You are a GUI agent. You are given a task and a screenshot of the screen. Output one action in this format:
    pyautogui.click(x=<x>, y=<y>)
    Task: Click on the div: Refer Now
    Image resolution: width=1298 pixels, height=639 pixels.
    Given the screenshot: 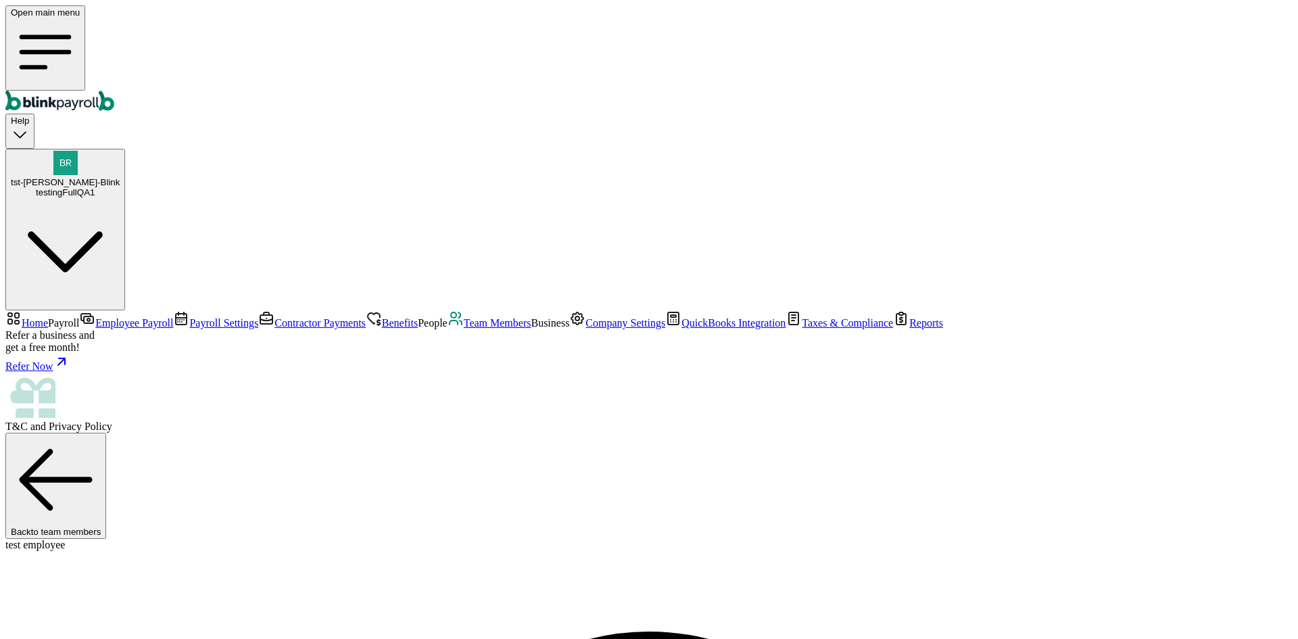 What is the action you would take?
    pyautogui.click(x=649, y=363)
    